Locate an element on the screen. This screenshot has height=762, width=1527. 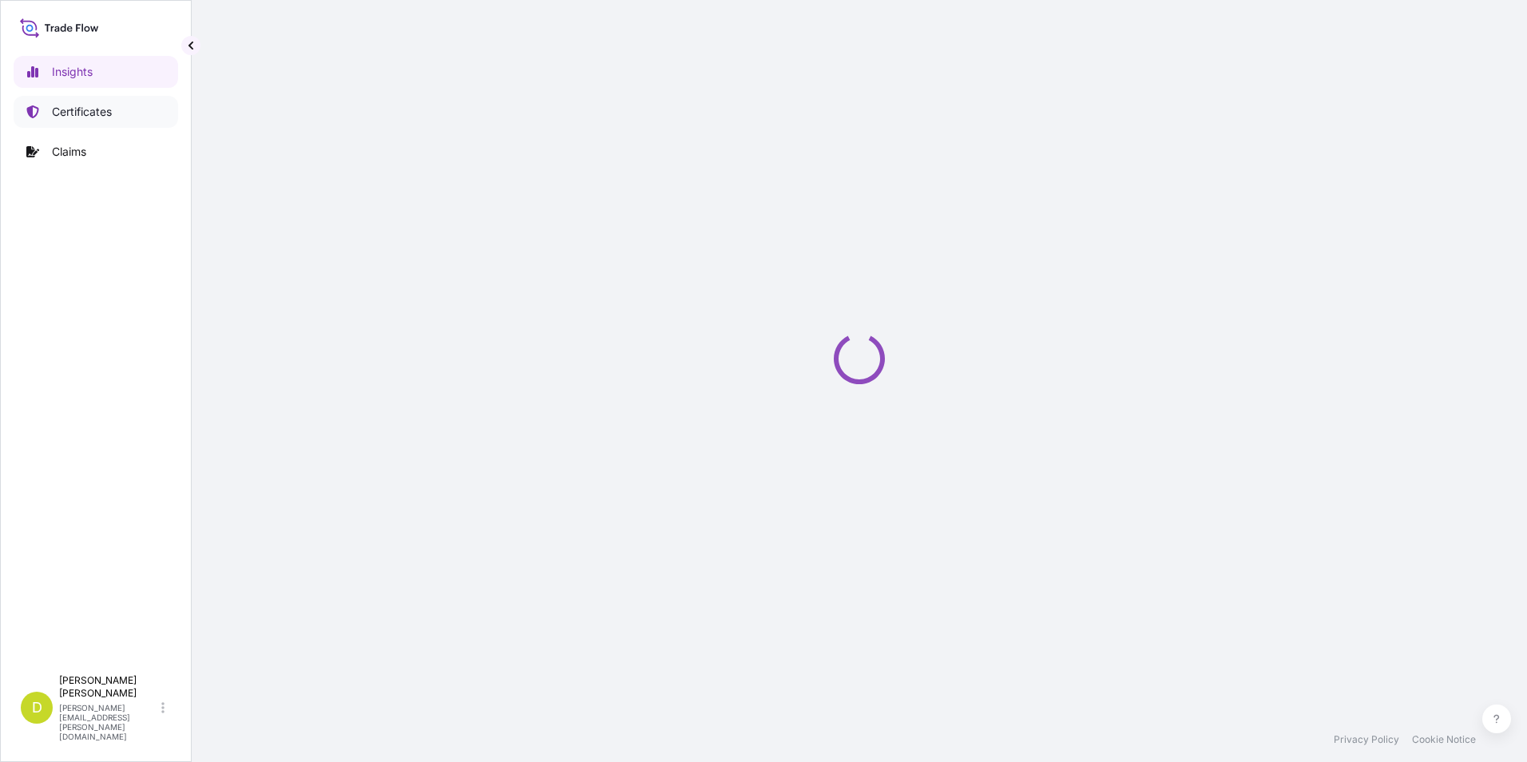
p: Certificates is located at coordinates (81, 112).